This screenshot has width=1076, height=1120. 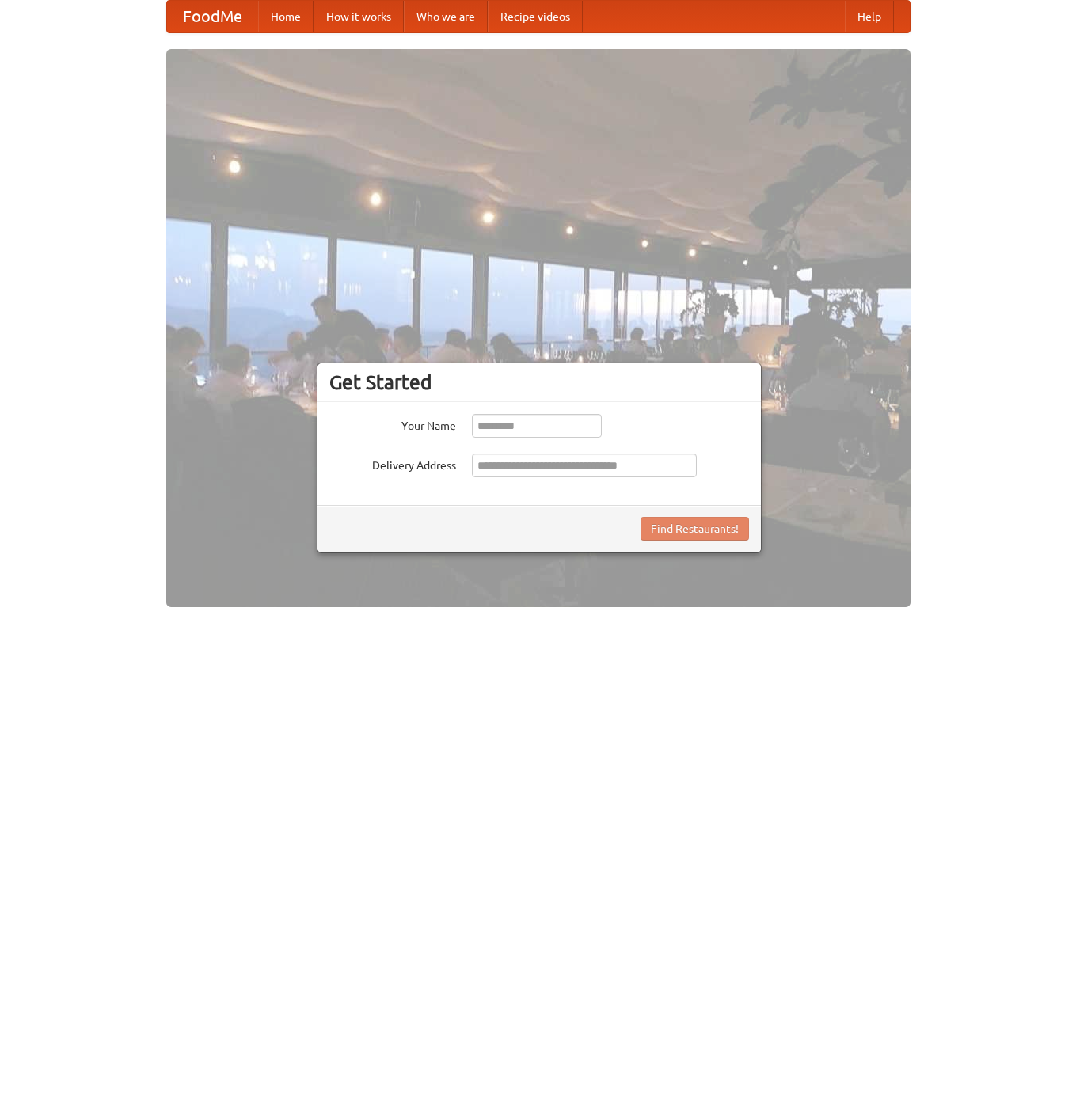 I want to click on button: Find Restaurants!, so click(x=694, y=529).